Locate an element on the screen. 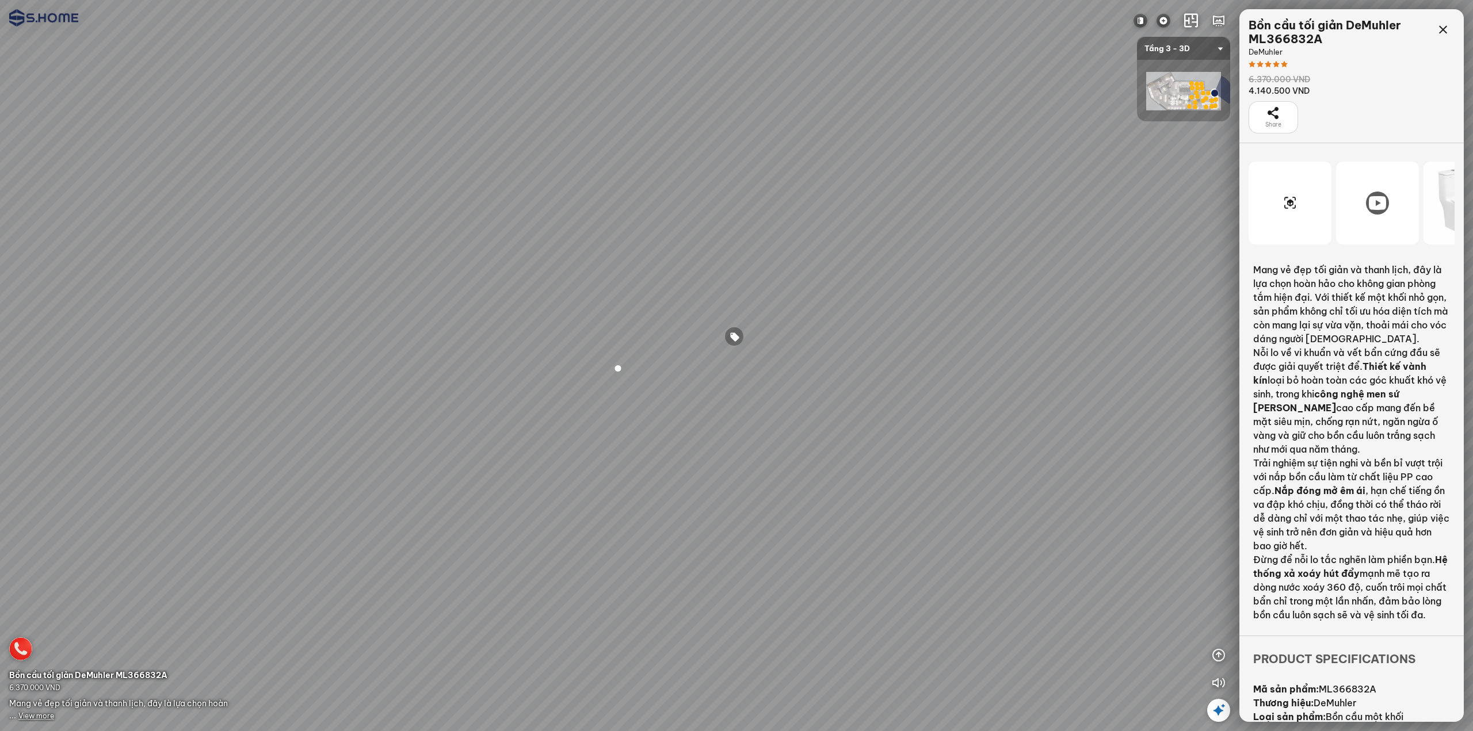 This screenshot has width=1473, height=731. strong: Mã sản phẩm: is located at coordinates (1286, 689).